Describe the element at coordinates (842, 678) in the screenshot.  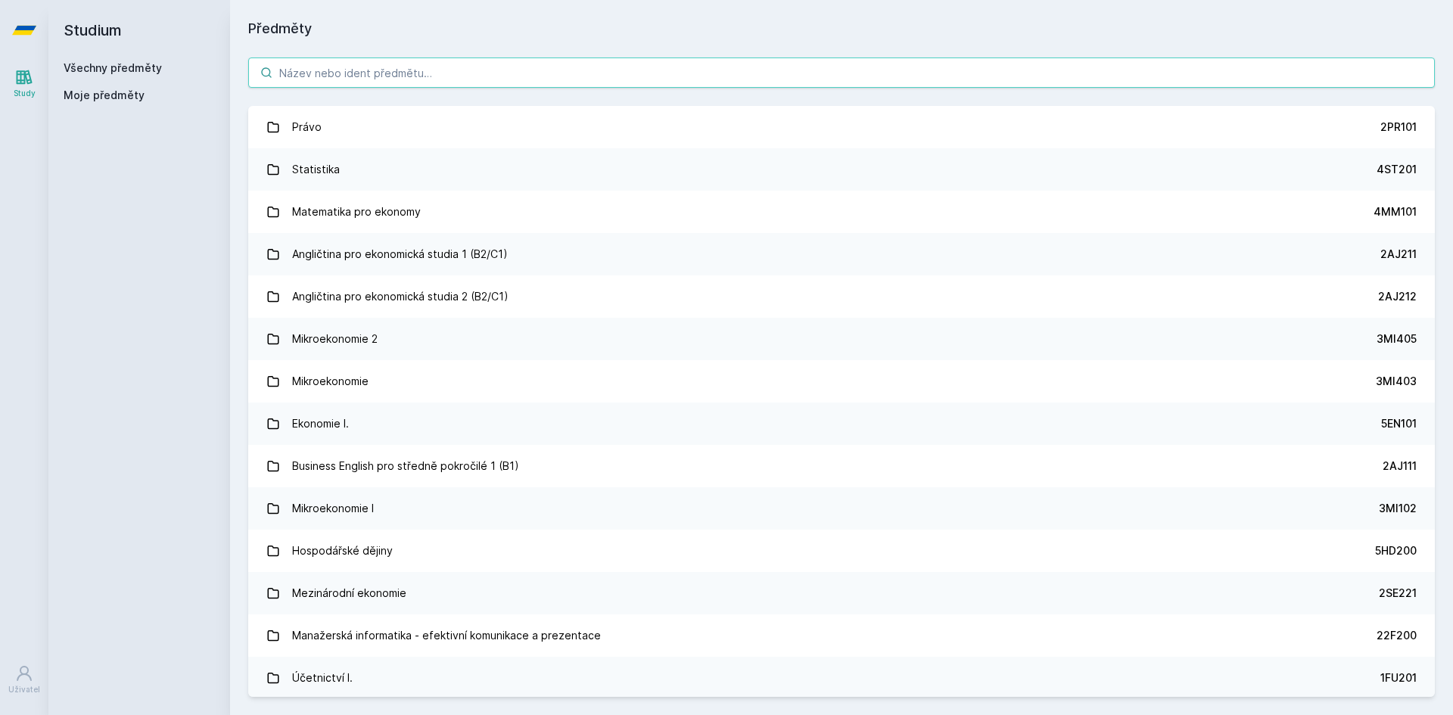
I see `a: Účetnictví I. 1FU201` at that location.